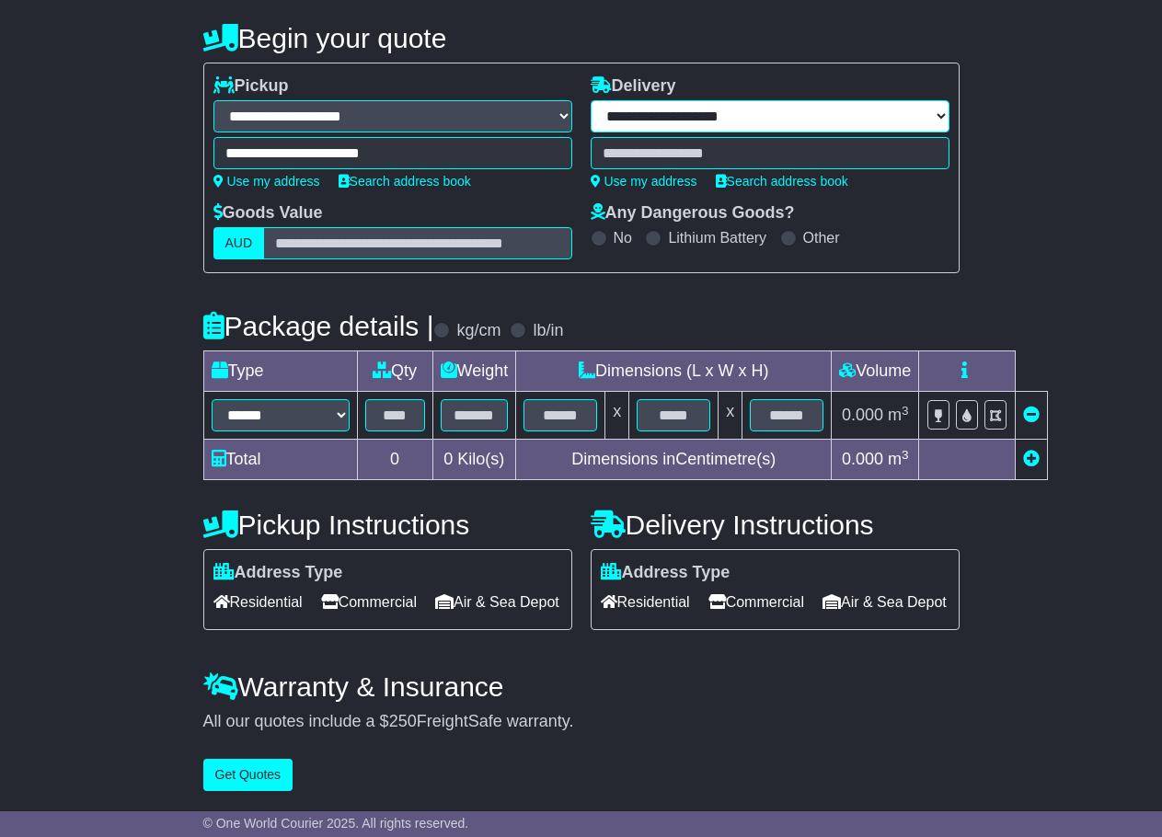  What do you see at coordinates (387, 524) in the screenshot?
I see `h4: Pickup Instructions` at bounding box center [387, 524].